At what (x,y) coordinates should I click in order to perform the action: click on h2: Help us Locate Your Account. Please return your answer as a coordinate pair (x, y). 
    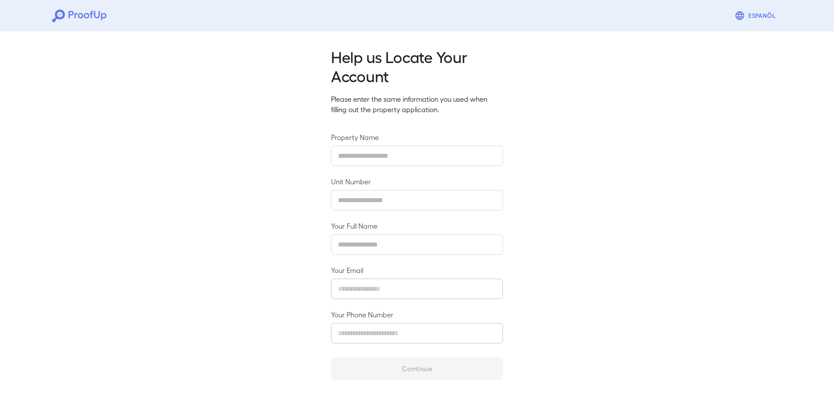
    Looking at the image, I should click on (417, 66).